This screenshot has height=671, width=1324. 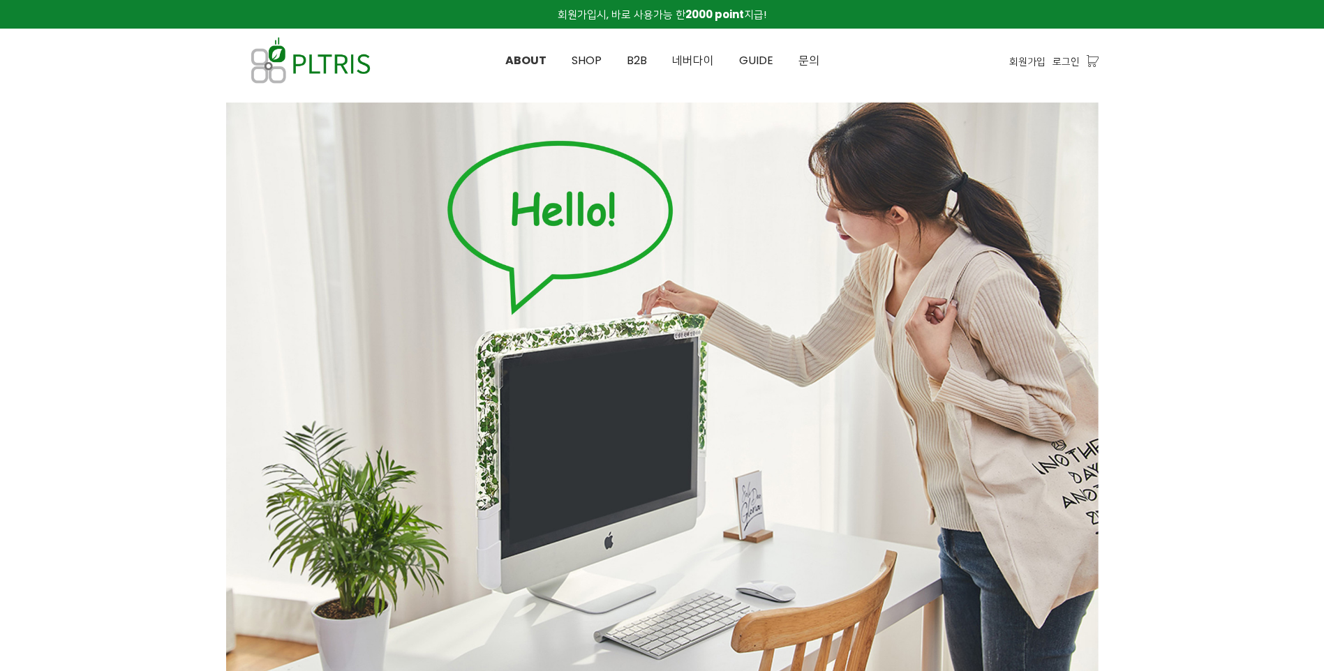 What do you see at coordinates (1027, 61) in the screenshot?
I see `span: 회원가입` at bounding box center [1027, 61].